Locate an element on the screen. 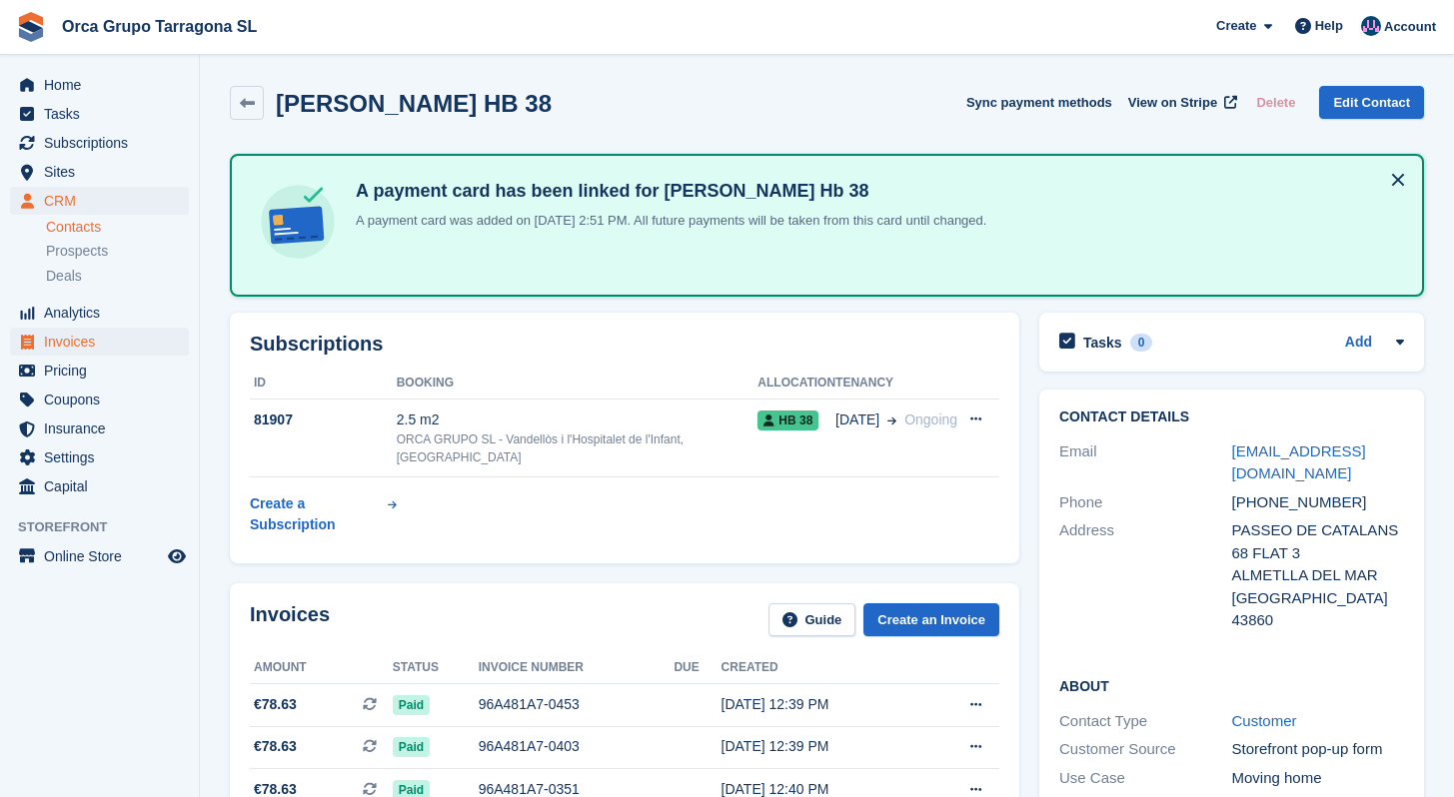  a: Create an Invoice is located at coordinates (931, 620).